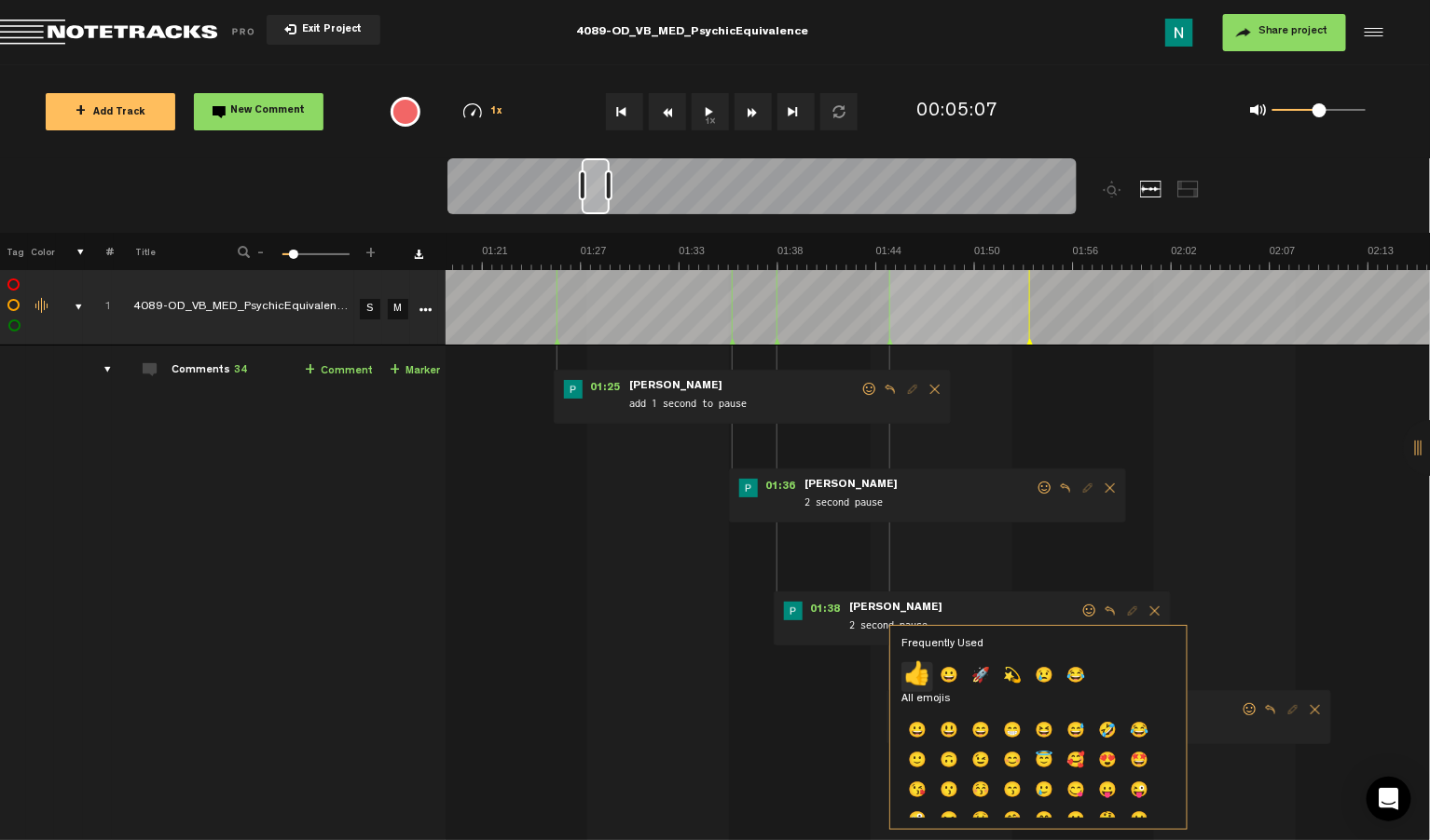 The height and width of the screenshot is (840, 1430). Describe the element at coordinates (68, 308) in the screenshot. I see `td: comments, stamps & drawings` at that location.